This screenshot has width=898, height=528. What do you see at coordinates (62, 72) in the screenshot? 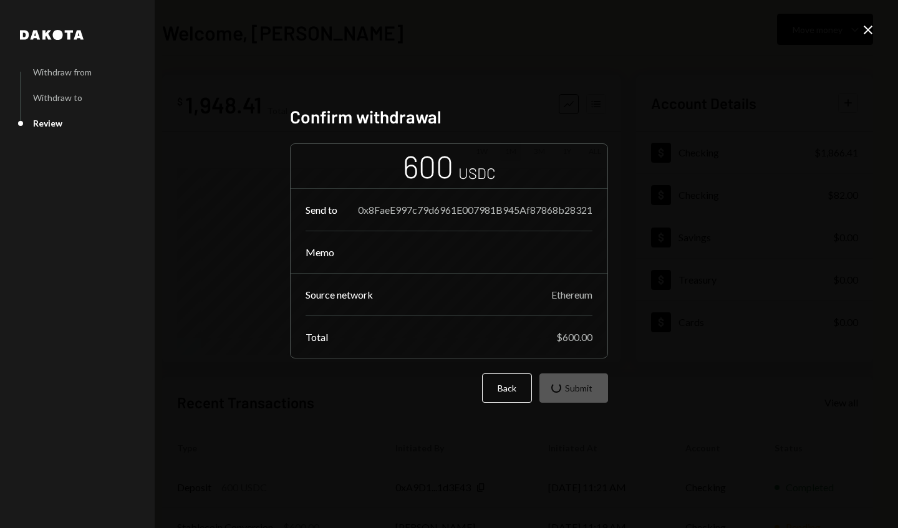
I see `div: Withdraw from` at bounding box center [62, 72].